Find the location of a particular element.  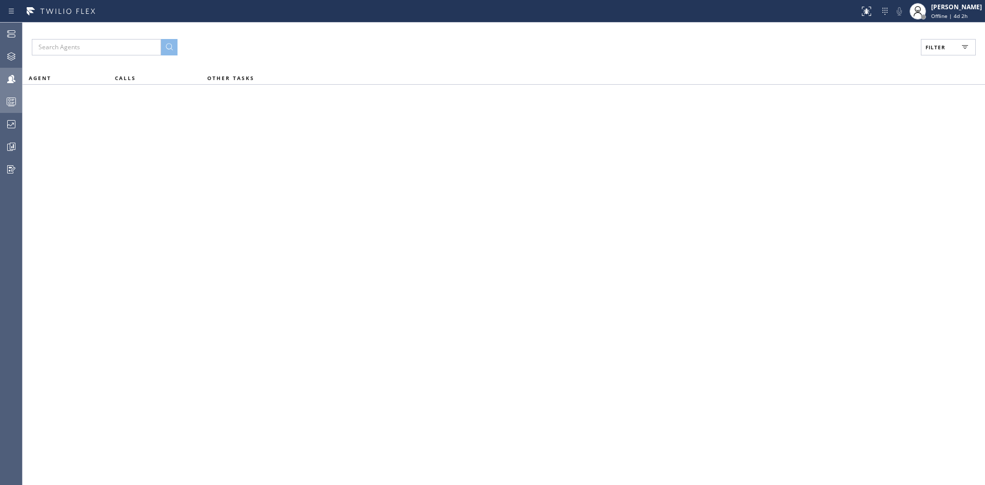

button: Filter is located at coordinates (948, 47).